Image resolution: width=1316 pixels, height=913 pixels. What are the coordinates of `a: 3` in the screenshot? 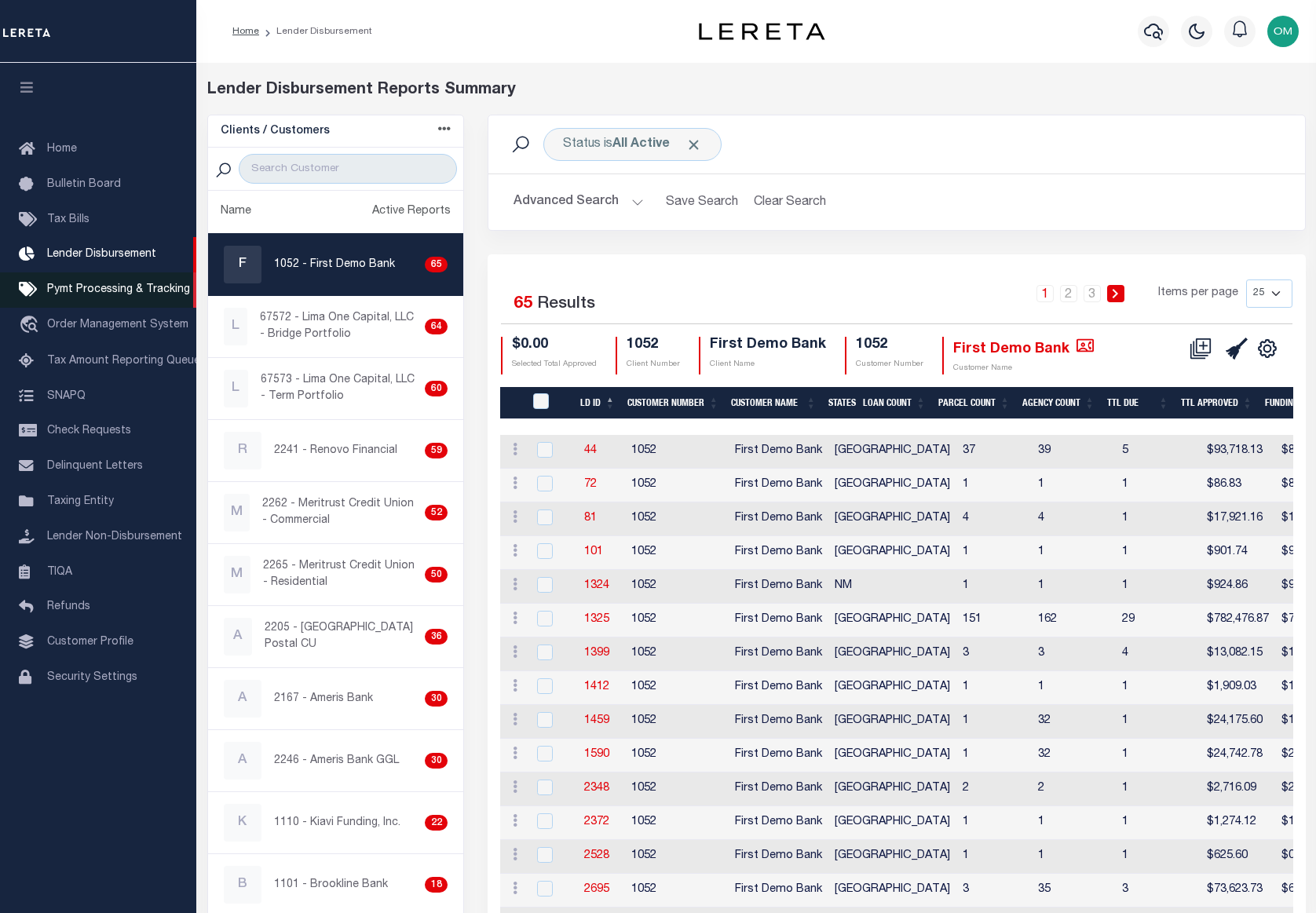 It's located at (1092, 293).